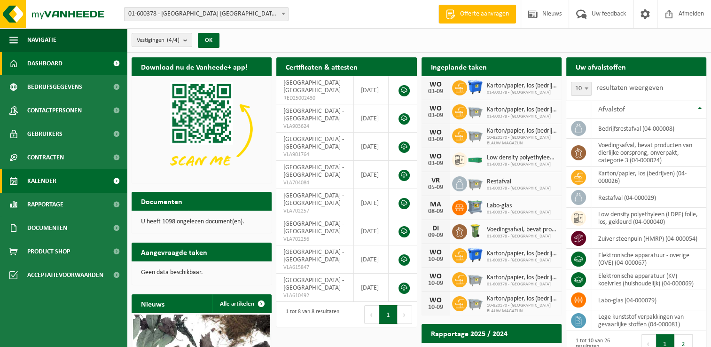 The image size is (711, 347). What do you see at coordinates (649, 300) in the screenshot?
I see `td: labo-glas (04-000079)` at bounding box center [649, 300].